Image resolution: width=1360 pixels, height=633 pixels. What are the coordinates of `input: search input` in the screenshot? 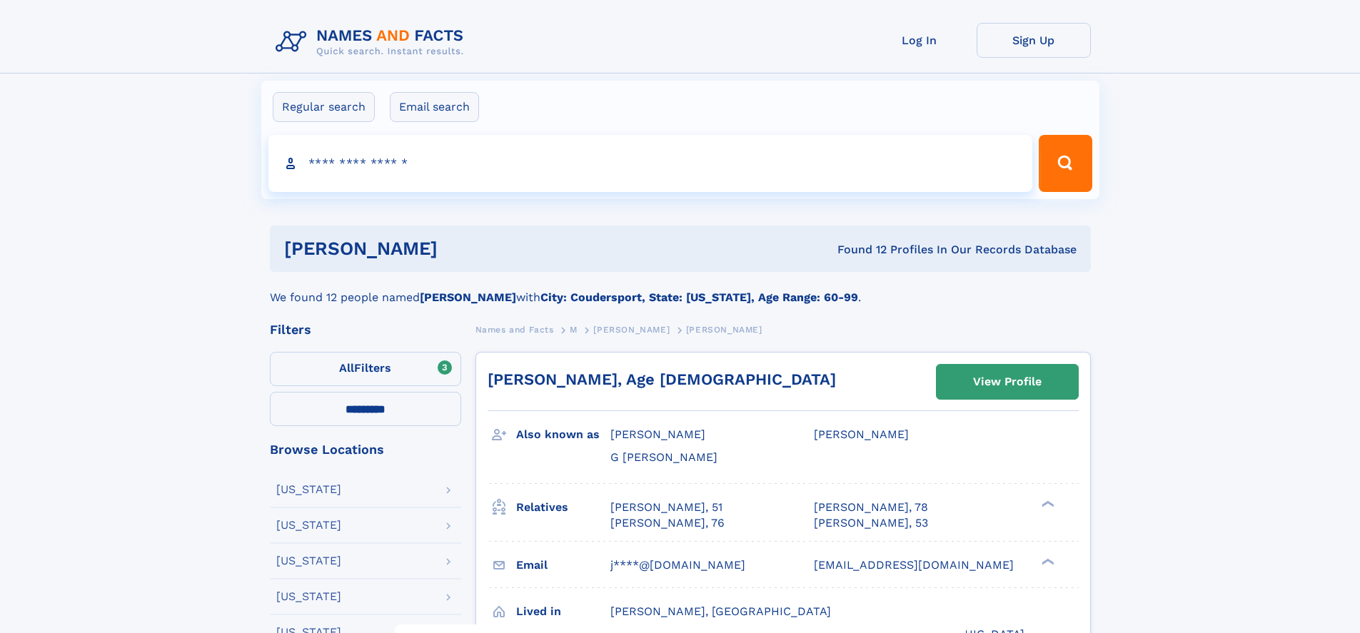 It's located at (650, 163).